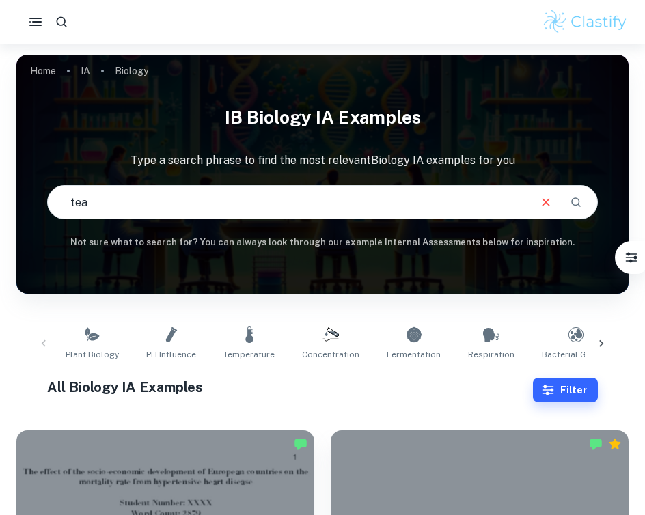 The width and height of the screenshot is (645, 515). Describe the element at coordinates (85, 71) in the screenshot. I see `a: IA` at that location.